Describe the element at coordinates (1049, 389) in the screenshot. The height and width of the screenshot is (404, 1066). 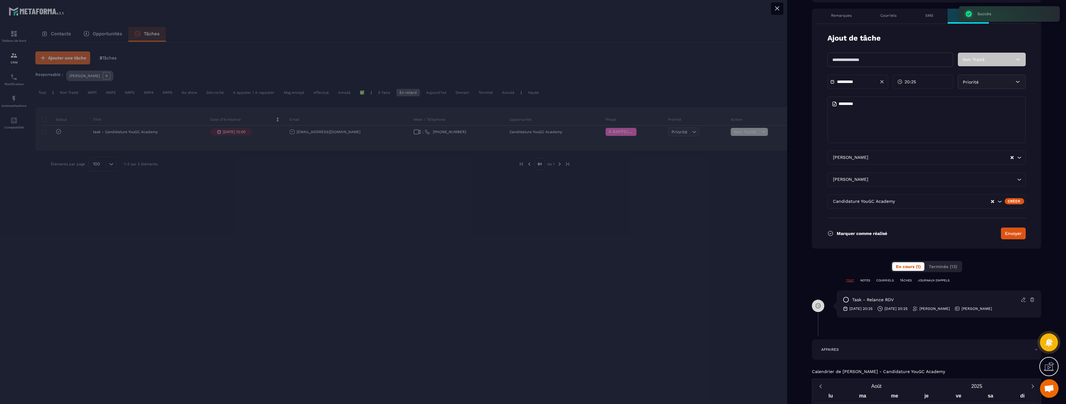
I see `a: Ouvrir le chat` at that location.